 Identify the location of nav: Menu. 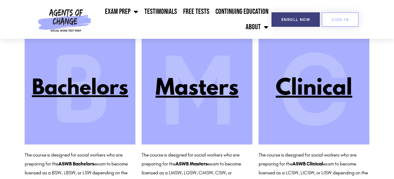
(183, 19).